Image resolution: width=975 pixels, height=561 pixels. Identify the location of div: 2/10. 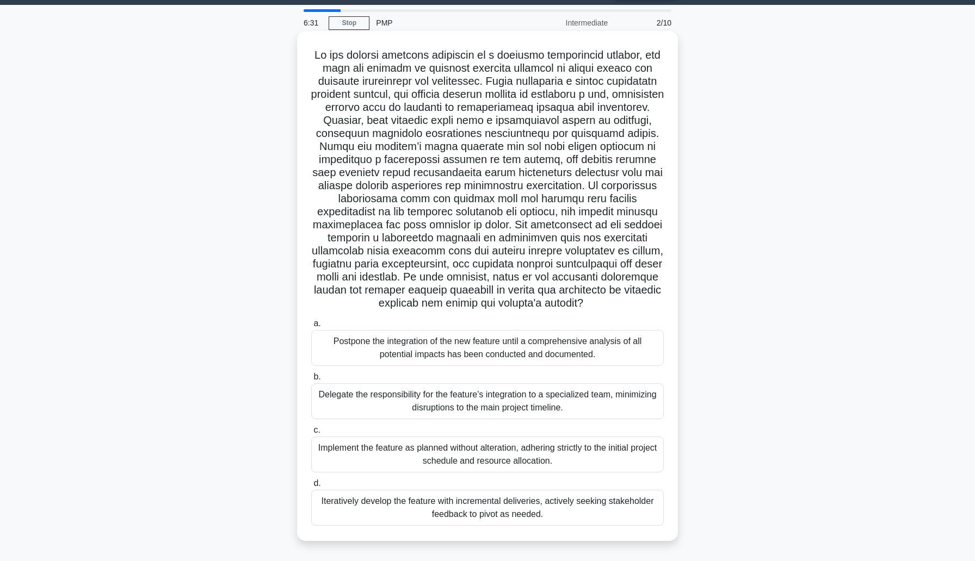
(646, 23).